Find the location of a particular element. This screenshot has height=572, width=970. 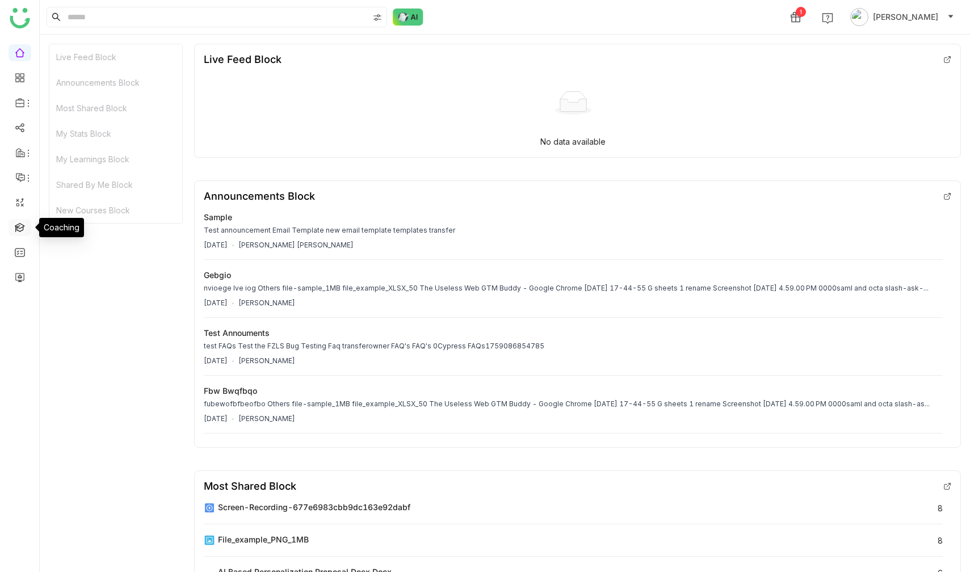

div: New Courses Block is located at coordinates (116, 210).